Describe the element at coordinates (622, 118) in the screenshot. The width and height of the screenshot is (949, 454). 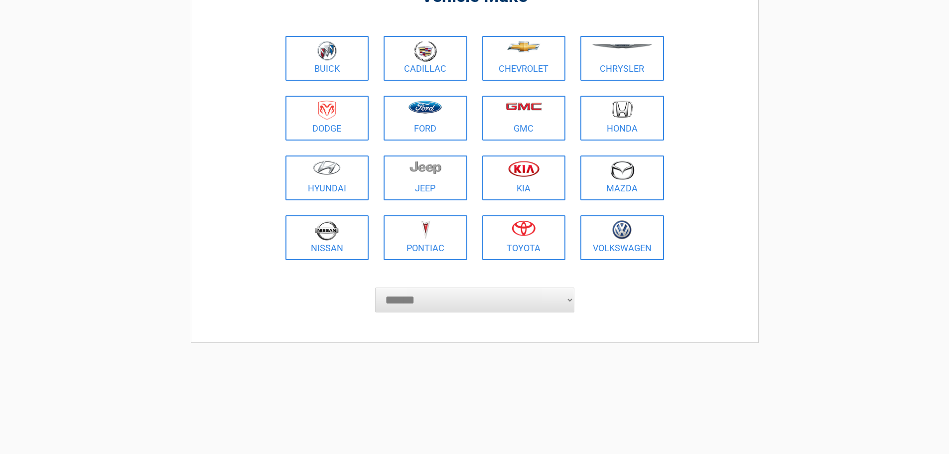
I see `a: Honda` at that location.